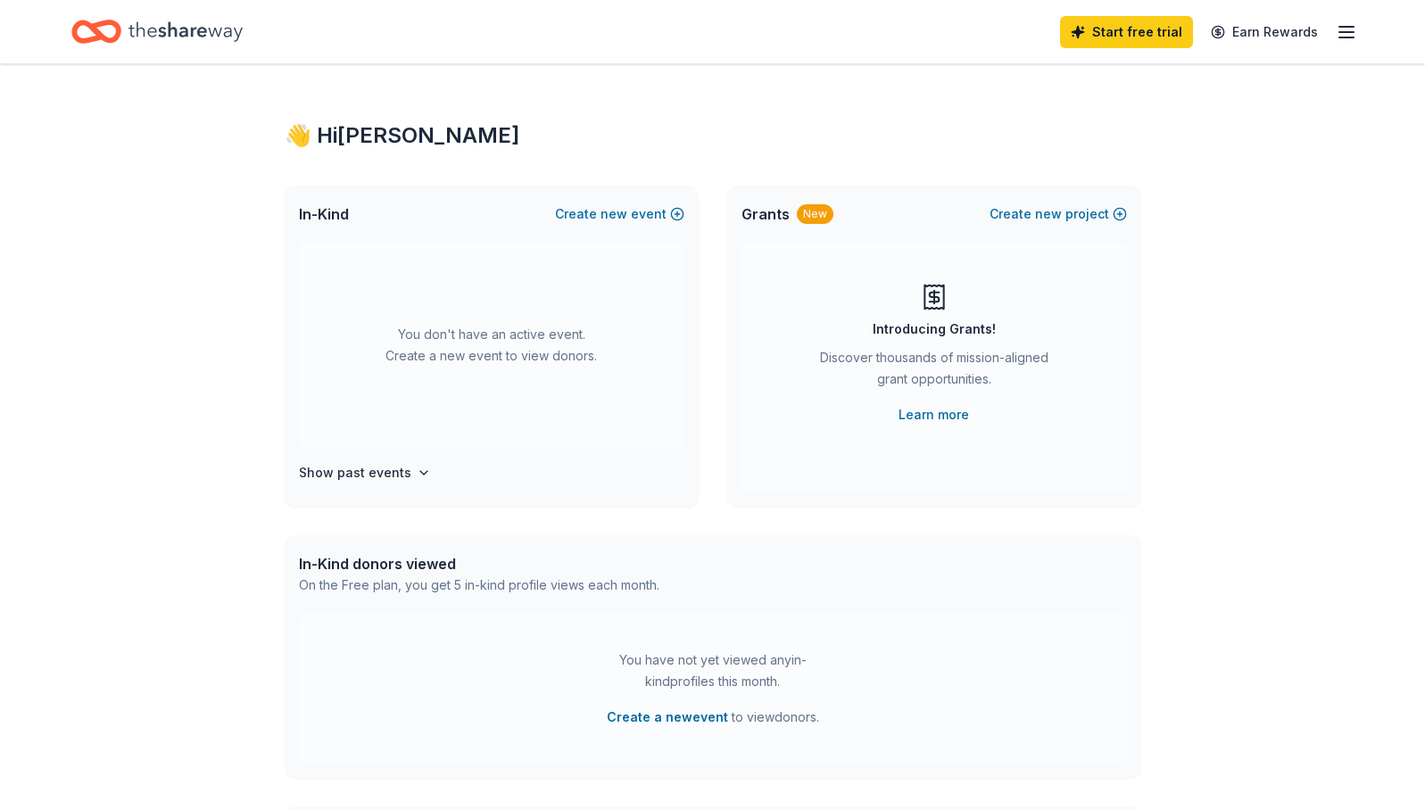 The width and height of the screenshot is (1425, 810). What do you see at coordinates (355, 473) in the screenshot?
I see `h4: Show past events` at bounding box center [355, 473].